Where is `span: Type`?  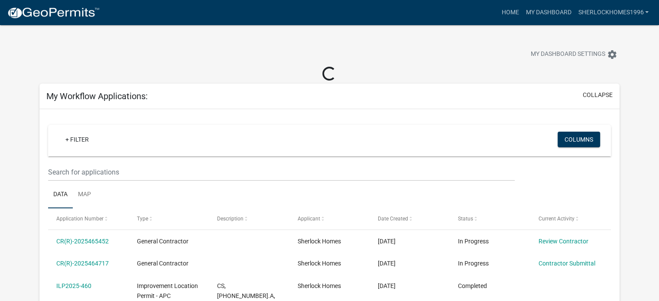
span: Type is located at coordinates (143, 219).